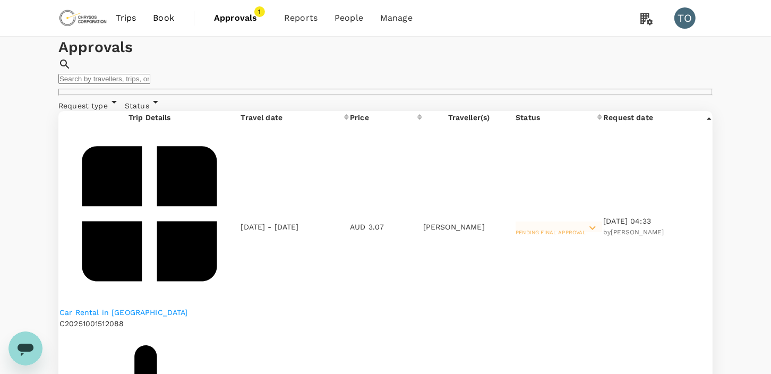  I want to click on div: TO, so click(685, 18).